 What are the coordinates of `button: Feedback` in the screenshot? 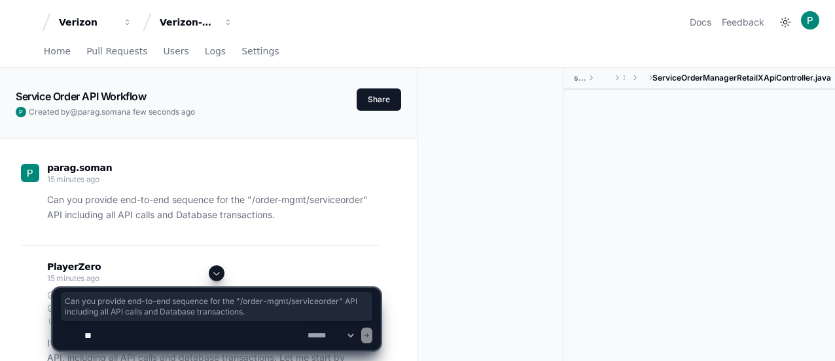 It's located at (743, 22).